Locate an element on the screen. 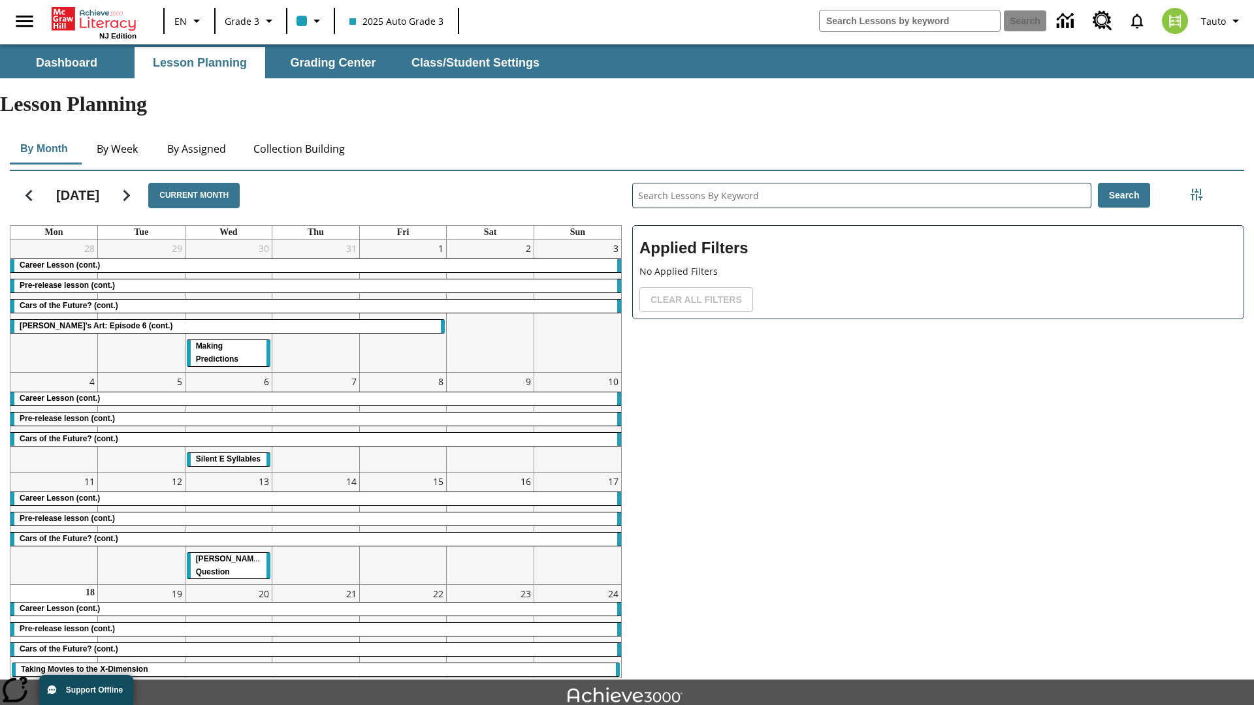  button: Language: EN, Select a language is located at coordinates (189, 21).